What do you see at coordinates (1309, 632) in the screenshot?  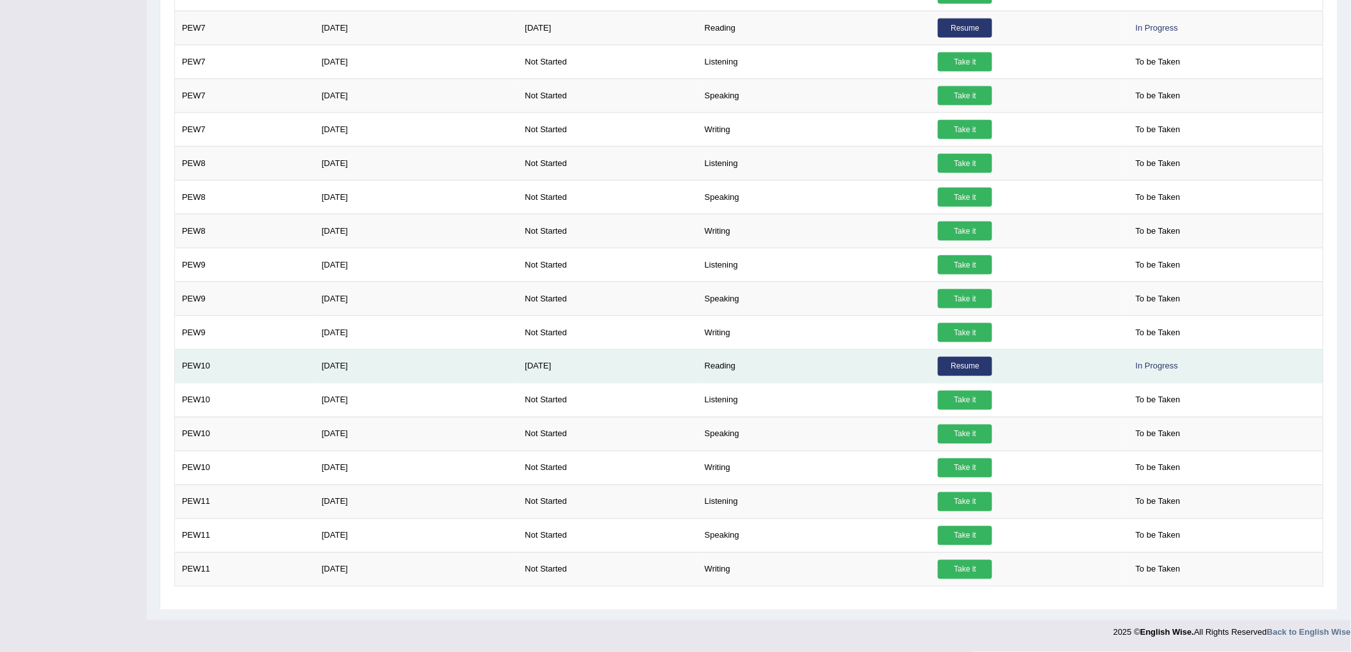 I see `strong: Back to English Wise` at bounding box center [1309, 632].